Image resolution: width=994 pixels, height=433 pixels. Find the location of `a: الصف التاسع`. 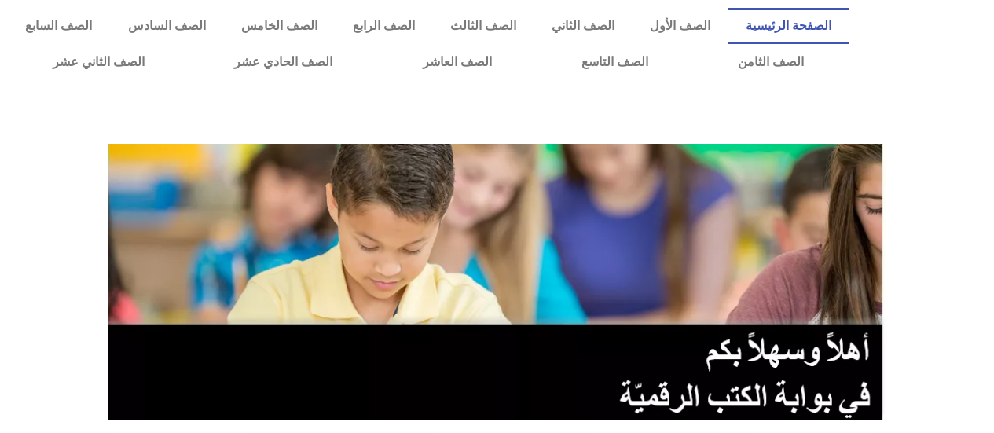

a: الصف التاسع is located at coordinates (614, 62).